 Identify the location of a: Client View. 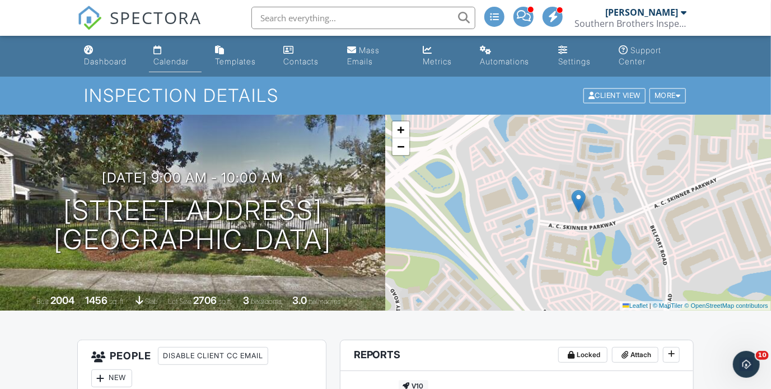
(615, 95).